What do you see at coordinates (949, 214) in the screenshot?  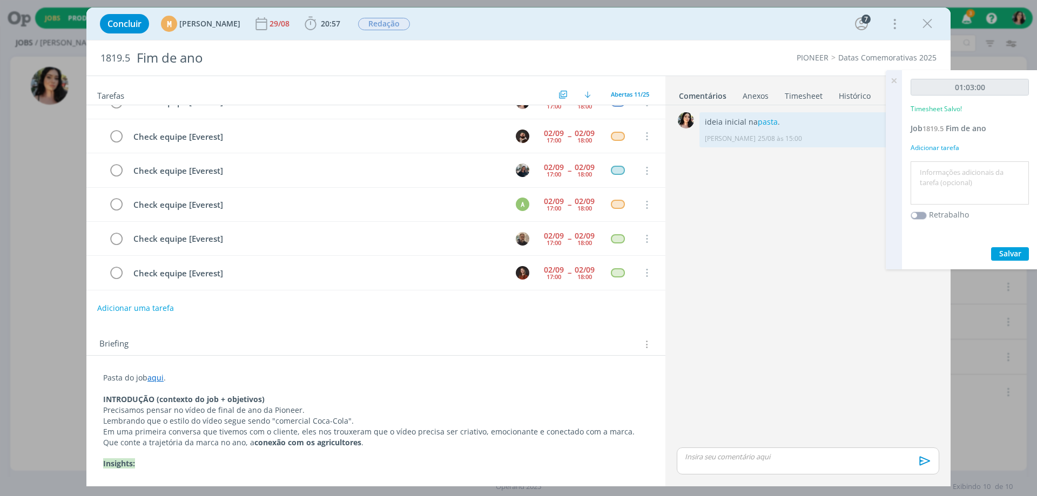 I see `label: Retrabalho` at bounding box center [949, 214].